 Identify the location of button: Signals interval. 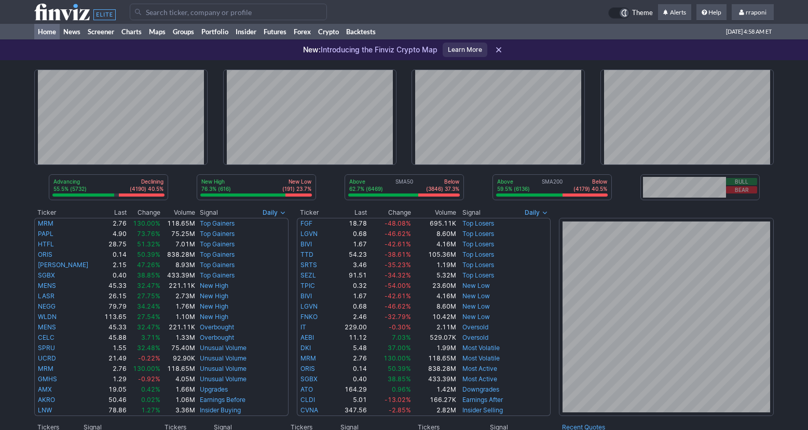
(536, 213).